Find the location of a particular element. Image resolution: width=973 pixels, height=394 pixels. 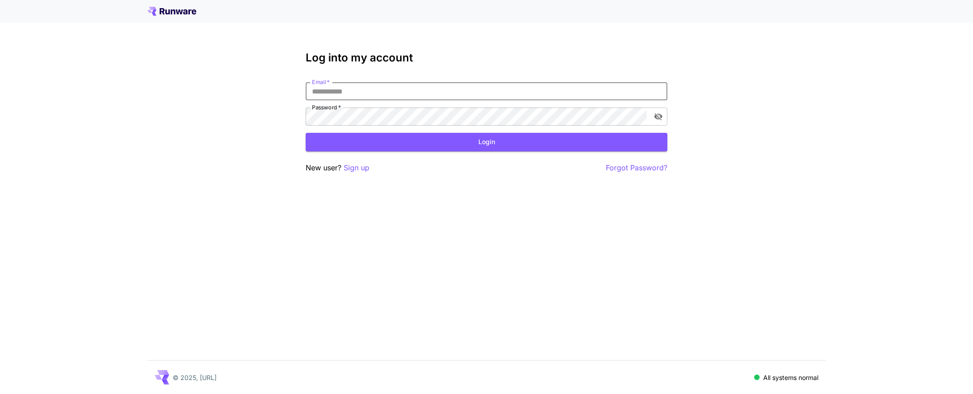

button: Forgot Password? is located at coordinates (637, 168).